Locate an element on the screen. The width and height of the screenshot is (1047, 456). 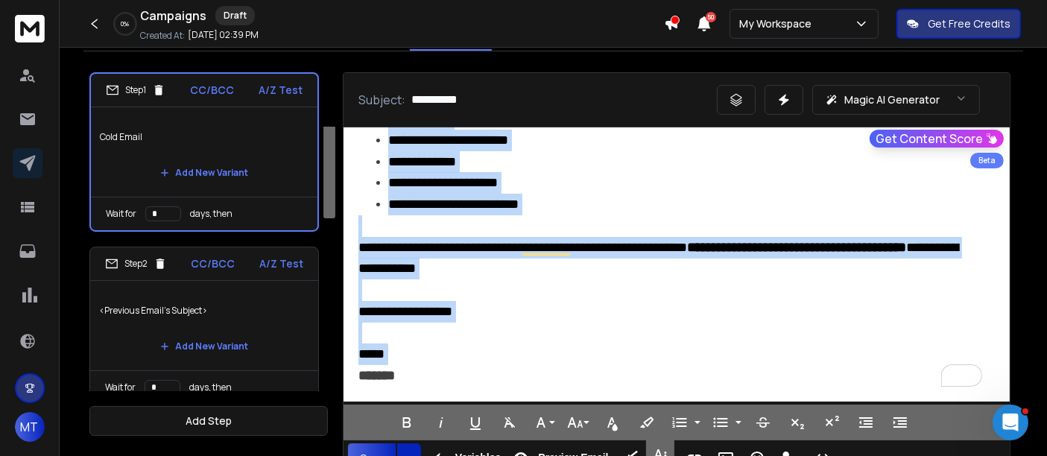
span: MT is located at coordinates (30, 427).